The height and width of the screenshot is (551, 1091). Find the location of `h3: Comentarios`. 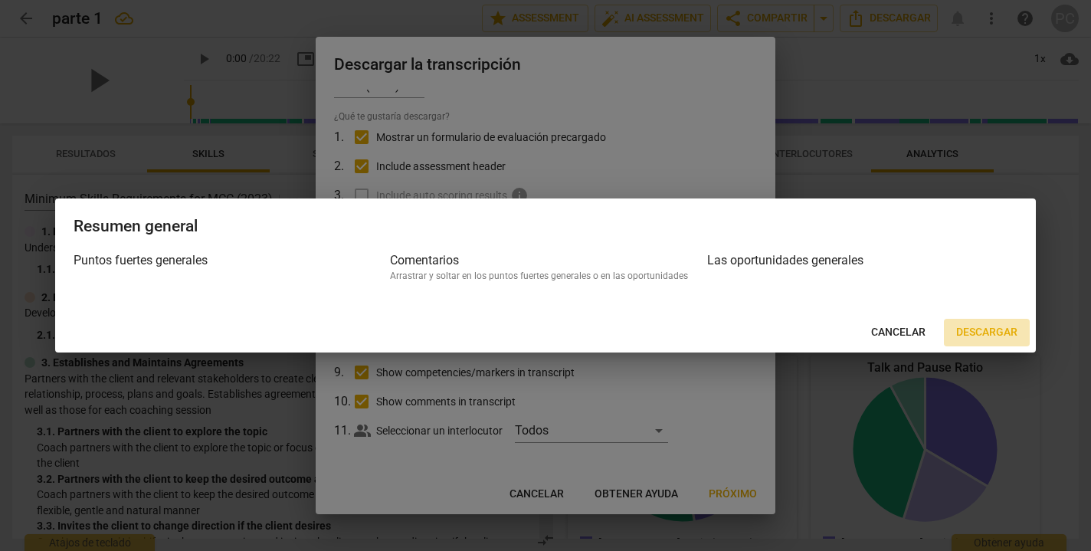

h3: Comentarios is located at coordinates (545, 260).